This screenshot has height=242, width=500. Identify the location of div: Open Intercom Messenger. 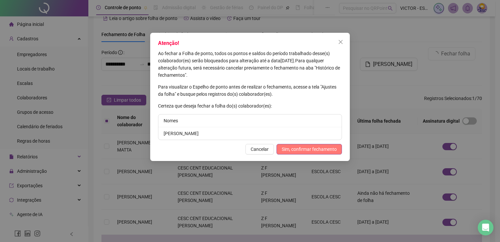
(486, 227).